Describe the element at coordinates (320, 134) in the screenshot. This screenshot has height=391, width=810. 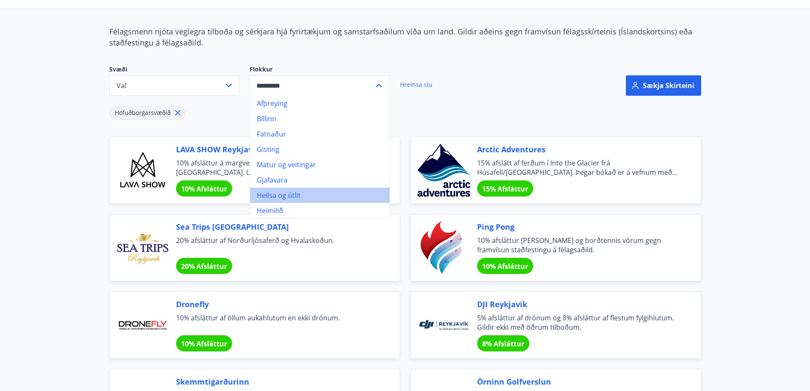
I see `li: Fatnaður` at that location.